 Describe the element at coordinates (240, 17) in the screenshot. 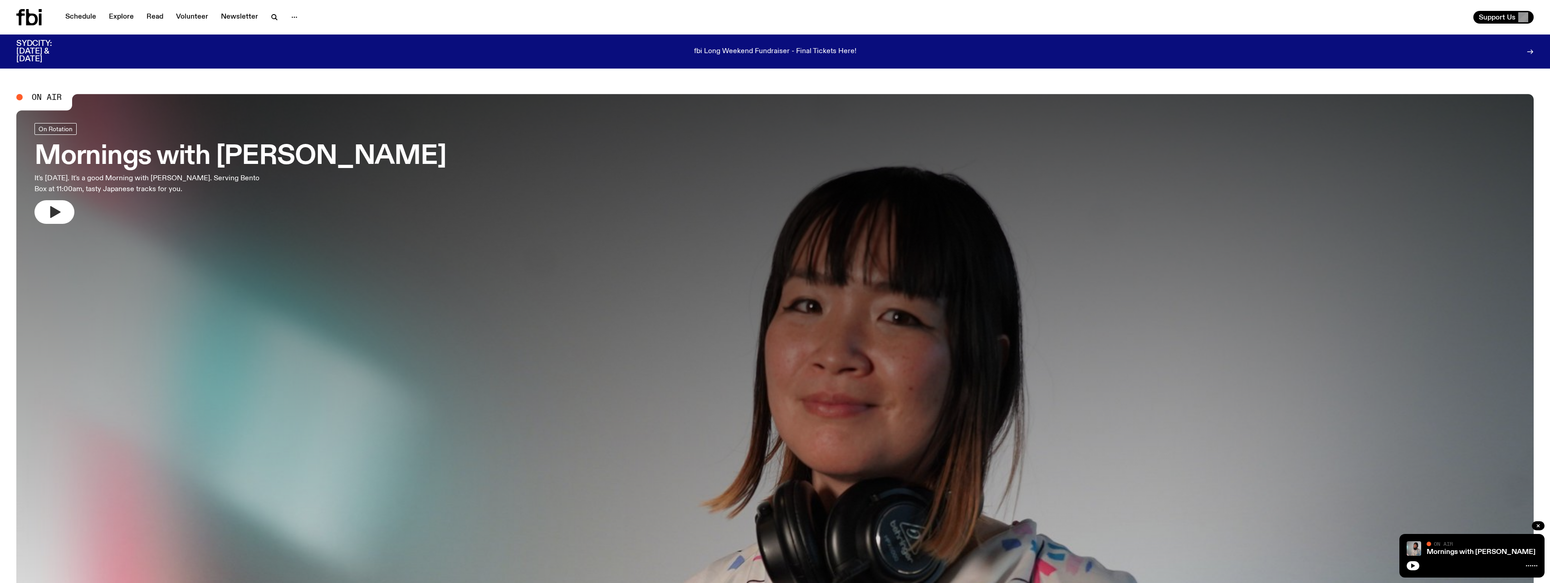

I see `a: Newsletter` at that location.